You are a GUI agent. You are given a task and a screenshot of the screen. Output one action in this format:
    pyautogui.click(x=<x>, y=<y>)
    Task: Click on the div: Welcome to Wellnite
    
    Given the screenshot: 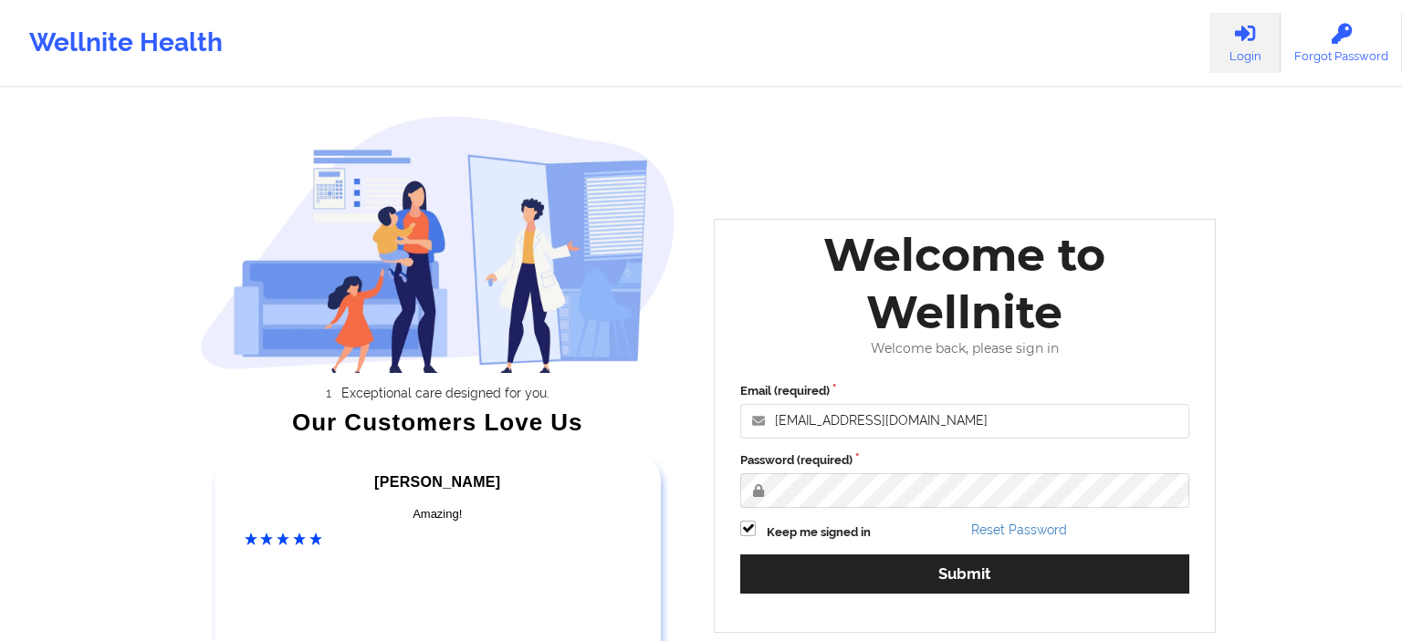 What is the action you would take?
    pyautogui.click(x=965, y=284)
    